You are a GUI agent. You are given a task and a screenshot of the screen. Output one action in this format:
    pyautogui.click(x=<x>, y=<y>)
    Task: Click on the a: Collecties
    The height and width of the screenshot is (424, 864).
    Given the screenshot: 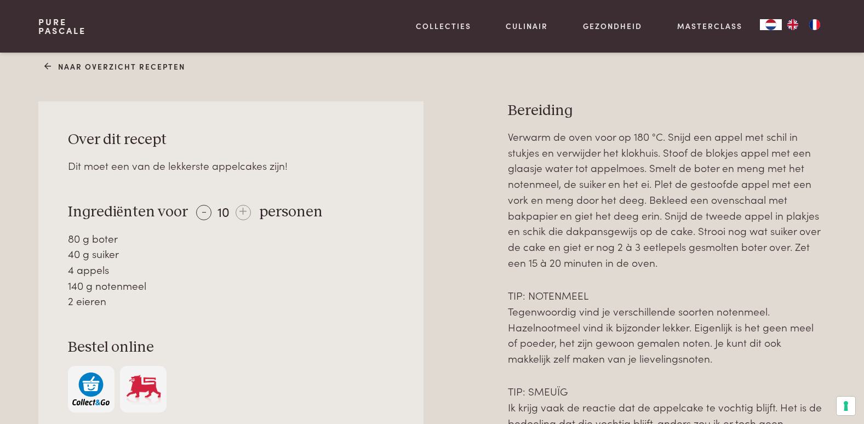 What is the action you would take?
    pyautogui.click(x=443, y=26)
    